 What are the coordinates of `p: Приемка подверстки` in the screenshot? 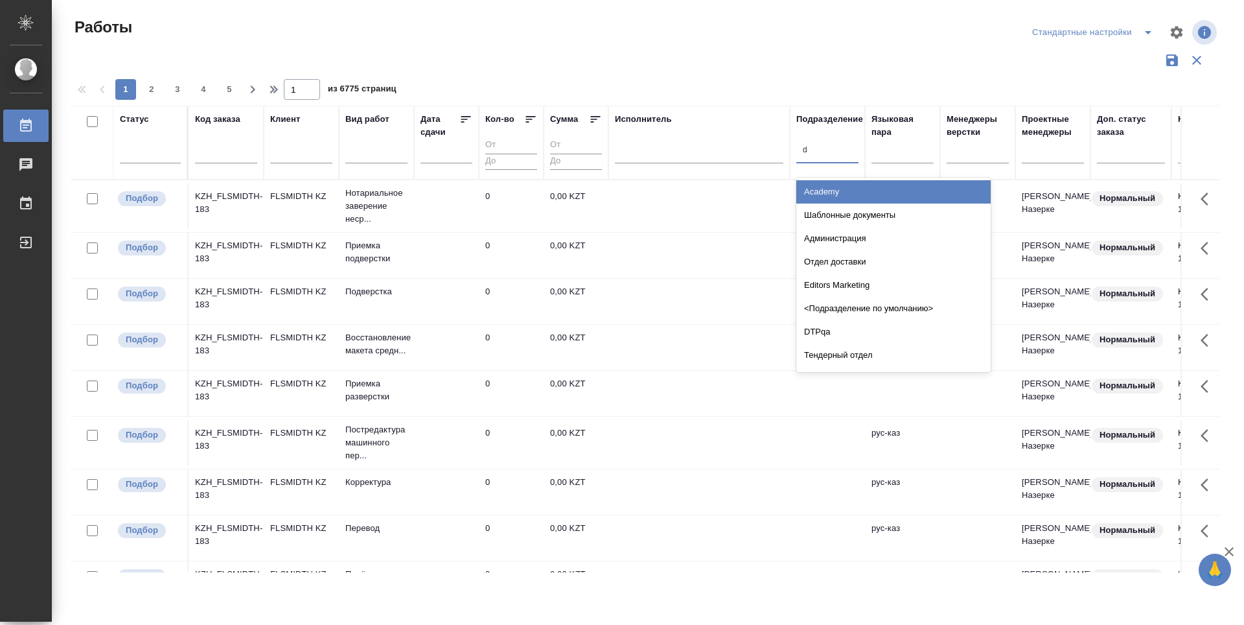 It's located at (376, 252).